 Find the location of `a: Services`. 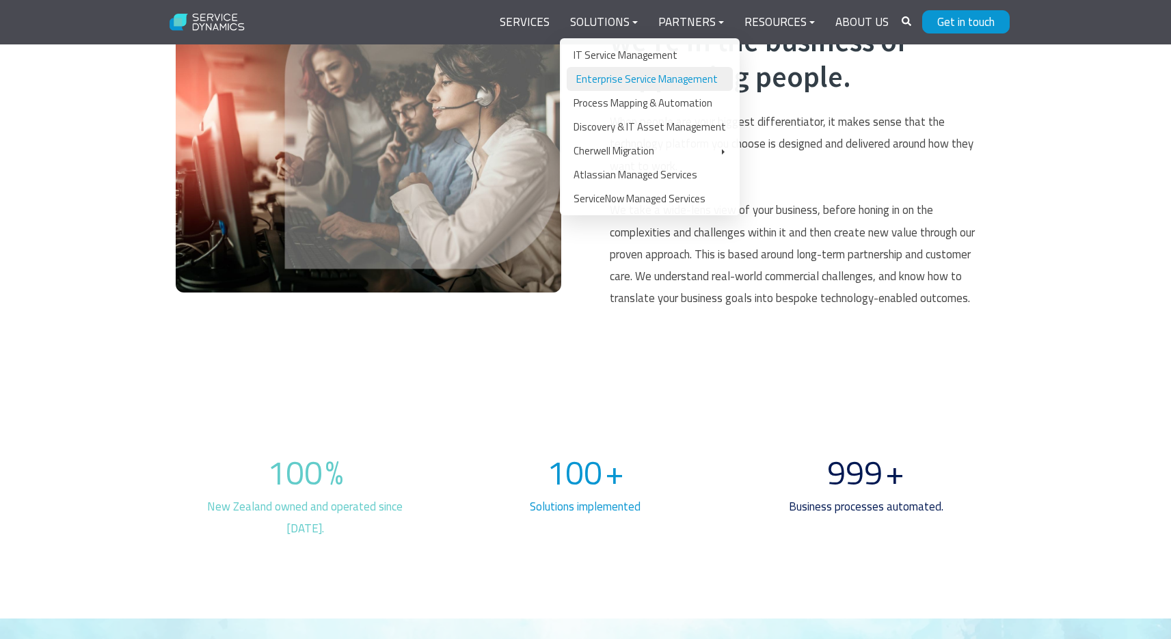

a: Services is located at coordinates (524, 23).